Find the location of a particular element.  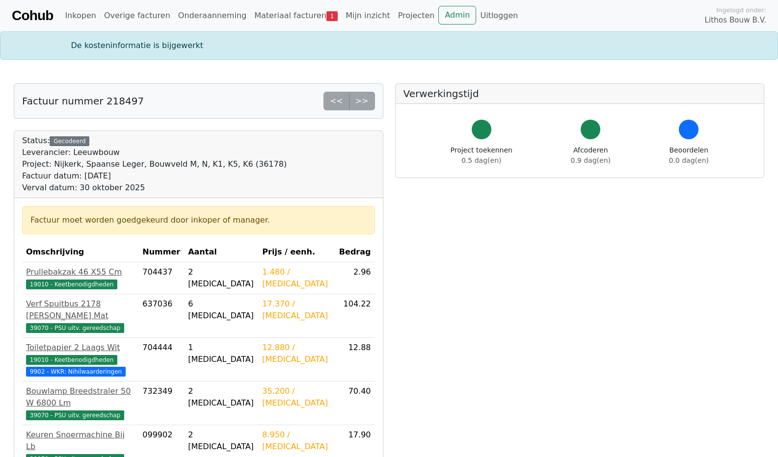

a: Uitloggen is located at coordinates (499, 16).